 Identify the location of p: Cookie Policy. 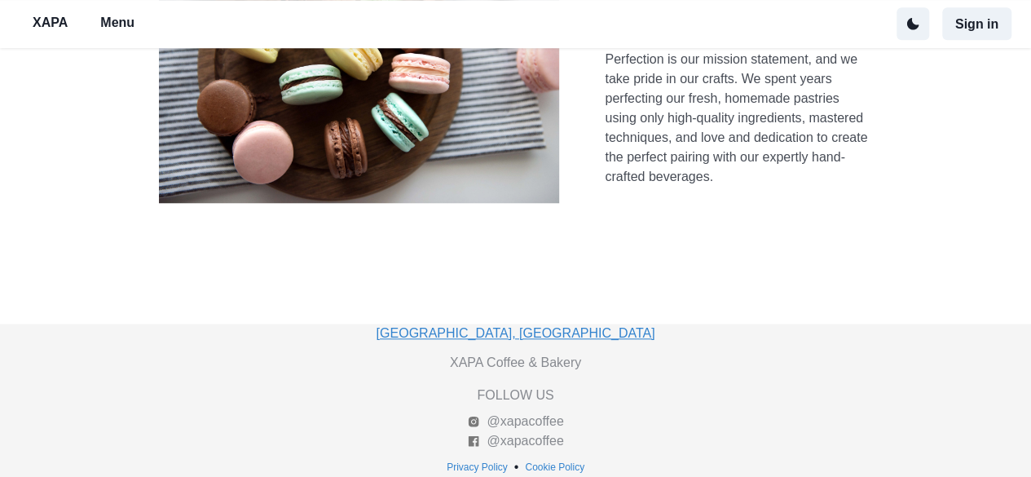
(554, 467).